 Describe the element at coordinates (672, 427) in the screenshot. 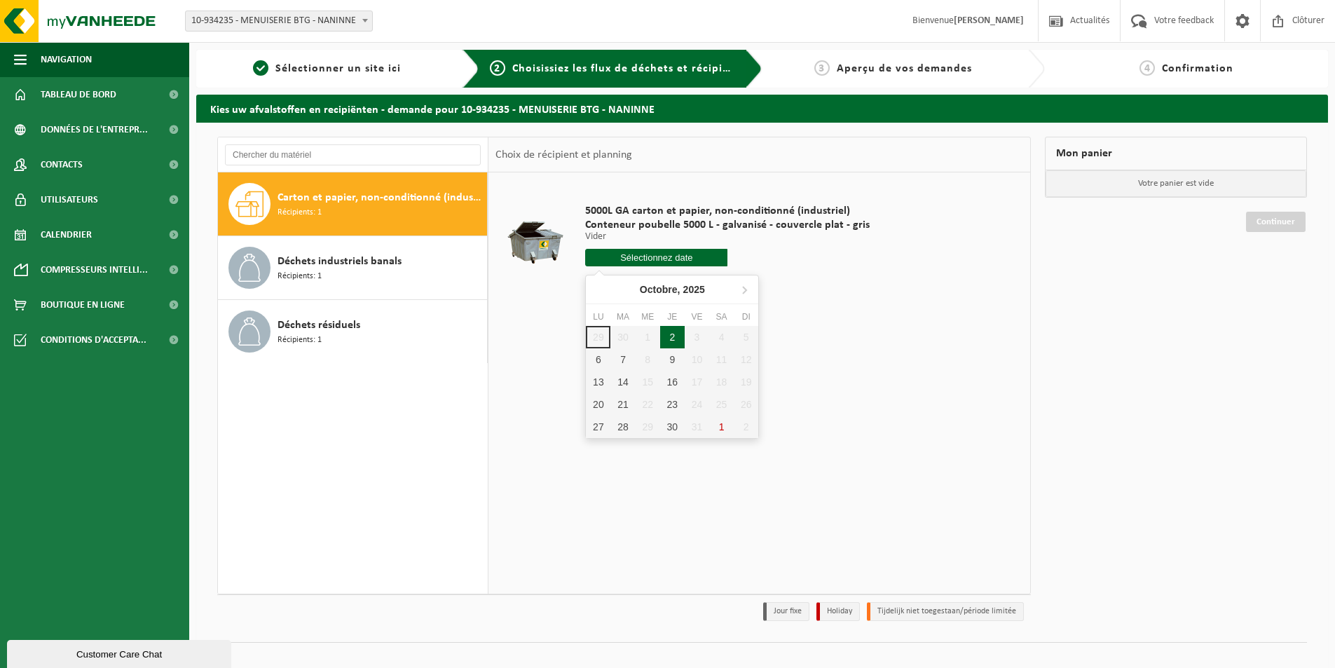

I see `div: 30` at that location.